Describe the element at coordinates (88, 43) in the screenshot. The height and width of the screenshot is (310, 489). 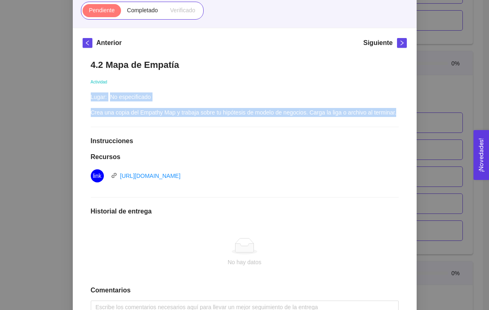
I see `button: left` at that location.